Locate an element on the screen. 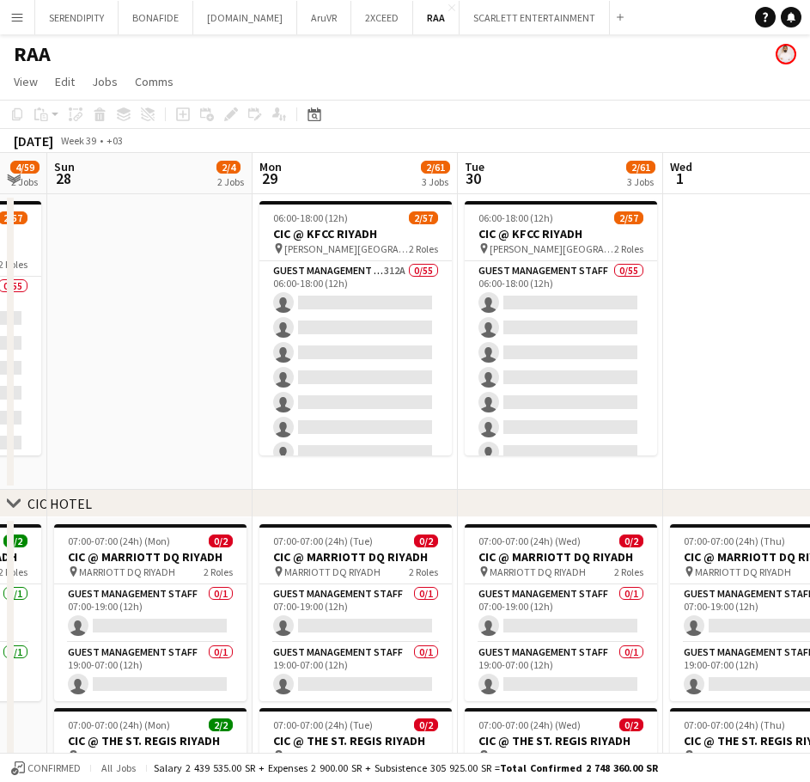 This screenshot has width=810, height=782. a: Edit is located at coordinates (64, 82).